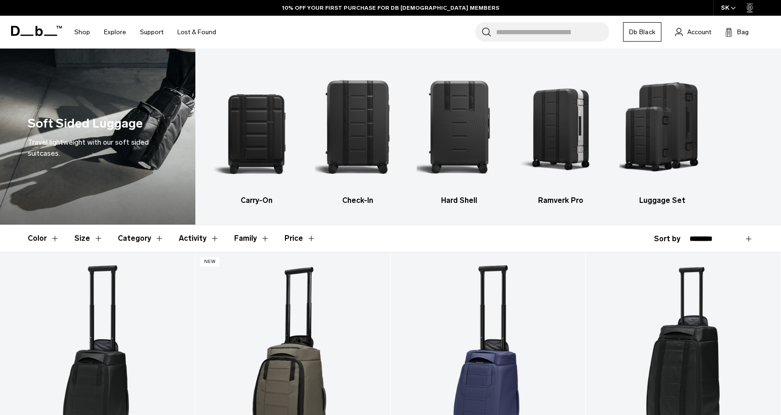 The width and height of the screenshot is (781, 415). Describe the element at coordinates (662, 200) in the screenshot. I see `h3: Luggage Set` at that location.